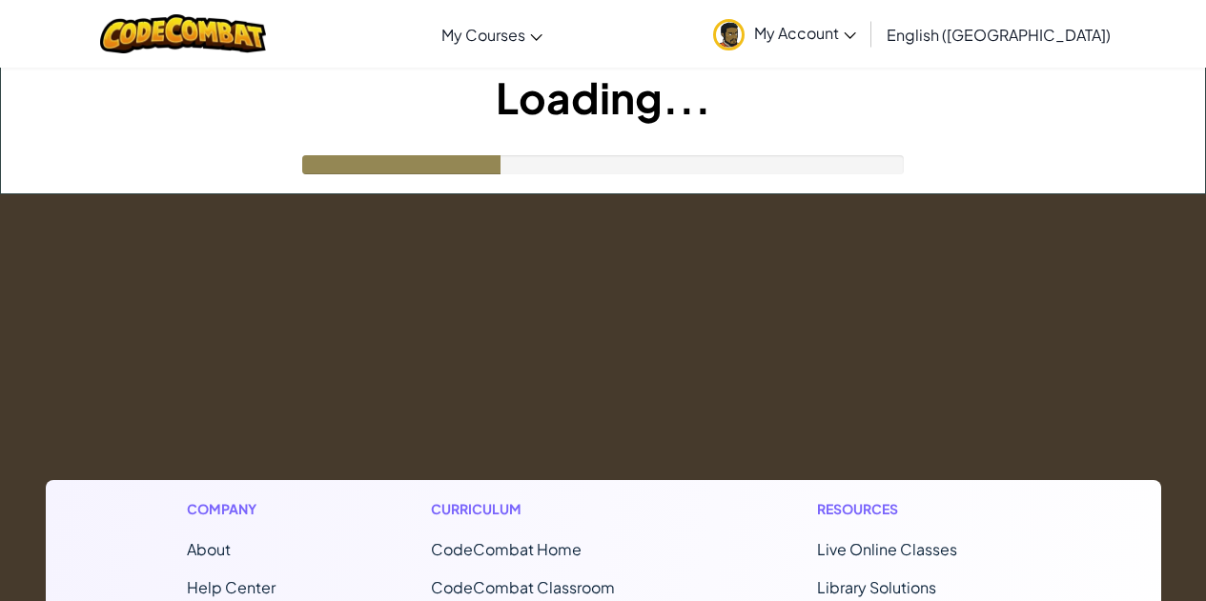  Describe the element at coordinates (728, 34) in the screenshot. I see `img: avatar` at that location.